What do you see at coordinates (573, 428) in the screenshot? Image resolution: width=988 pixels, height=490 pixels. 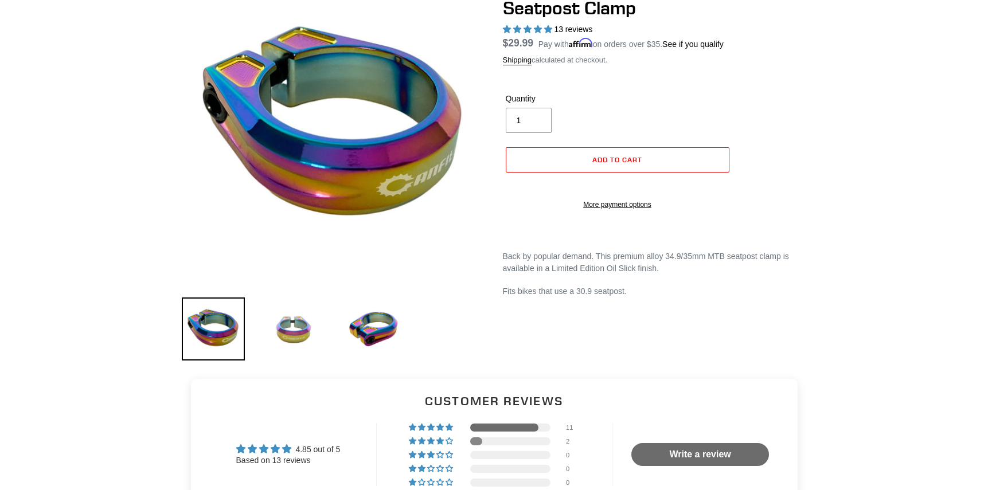 I see `div: 11` at bounding box center [573, 428].